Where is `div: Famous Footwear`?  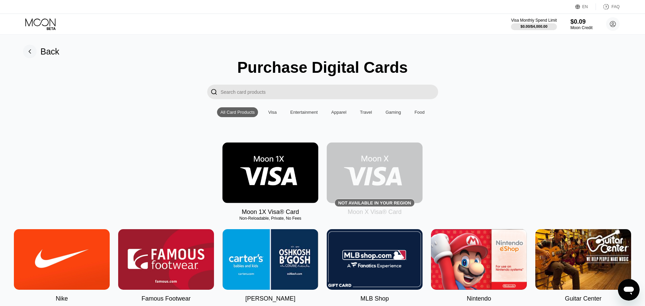 div: Famous Footwear is located at coordinates (166, 299).